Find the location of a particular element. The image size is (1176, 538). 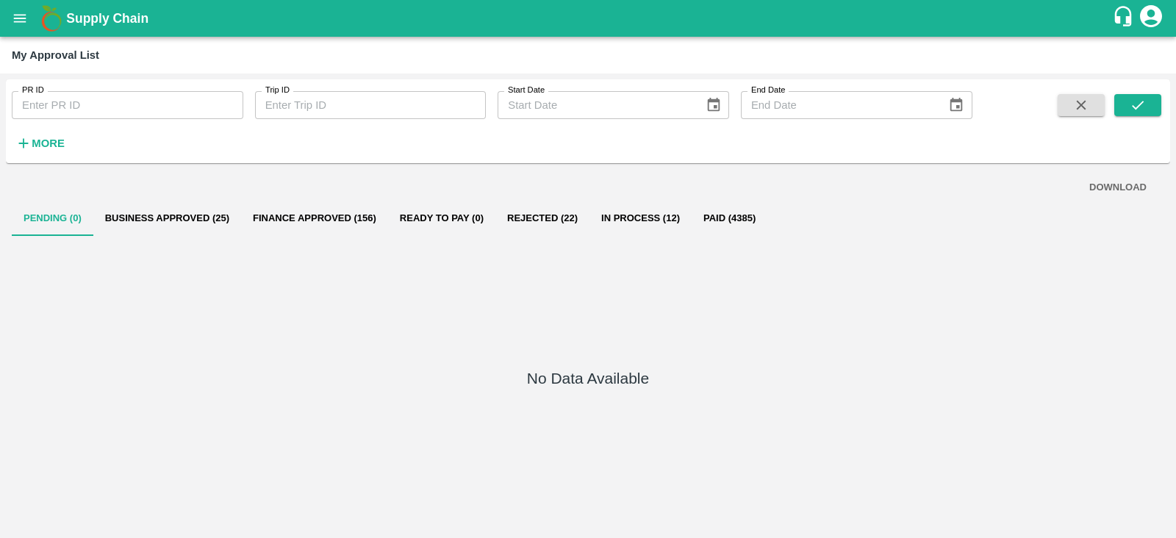

button: In Process (12) is located at coordinates (640, 218).